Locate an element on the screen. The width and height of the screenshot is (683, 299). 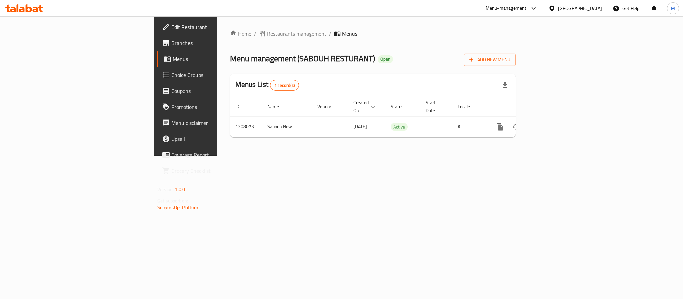
a: Grocery Checklist is located at coordinates (212, 171).